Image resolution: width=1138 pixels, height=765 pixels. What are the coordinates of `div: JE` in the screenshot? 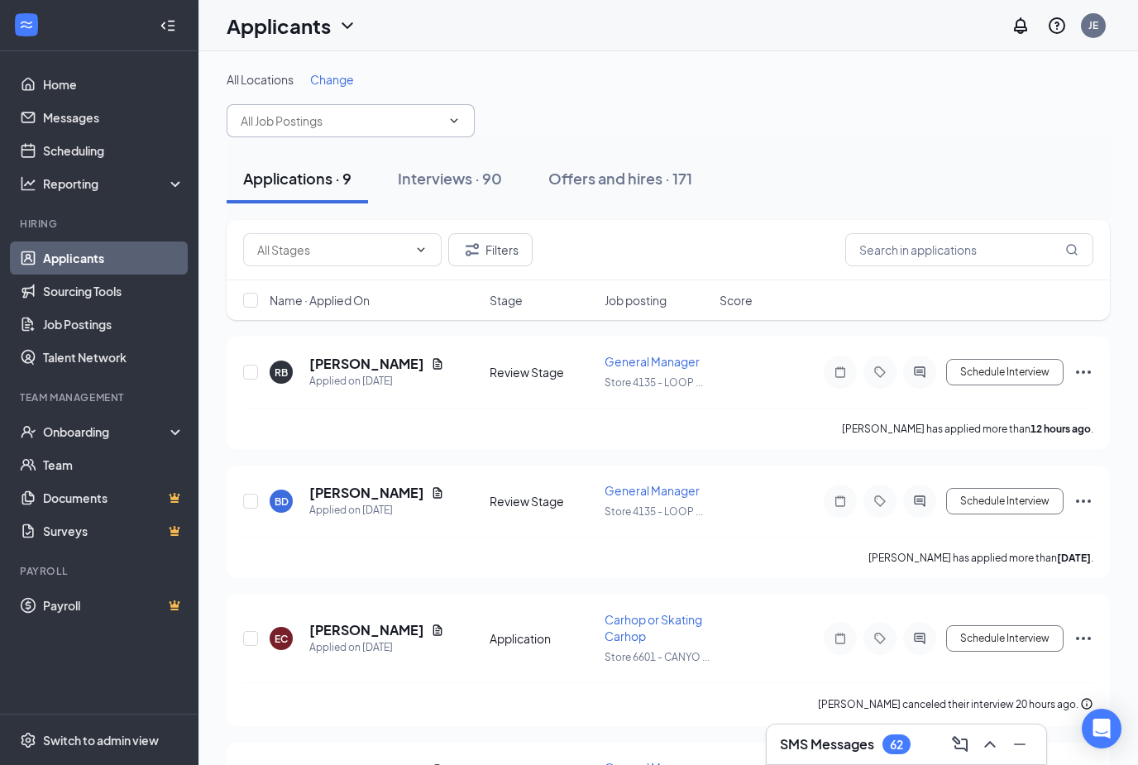 It's located at (1094, 25).